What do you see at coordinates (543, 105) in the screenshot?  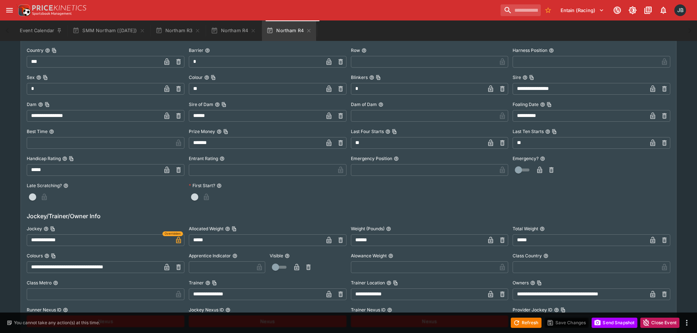 I see `button: Foaling DateCopy To Clipboard` at bounding box center [543, 105].